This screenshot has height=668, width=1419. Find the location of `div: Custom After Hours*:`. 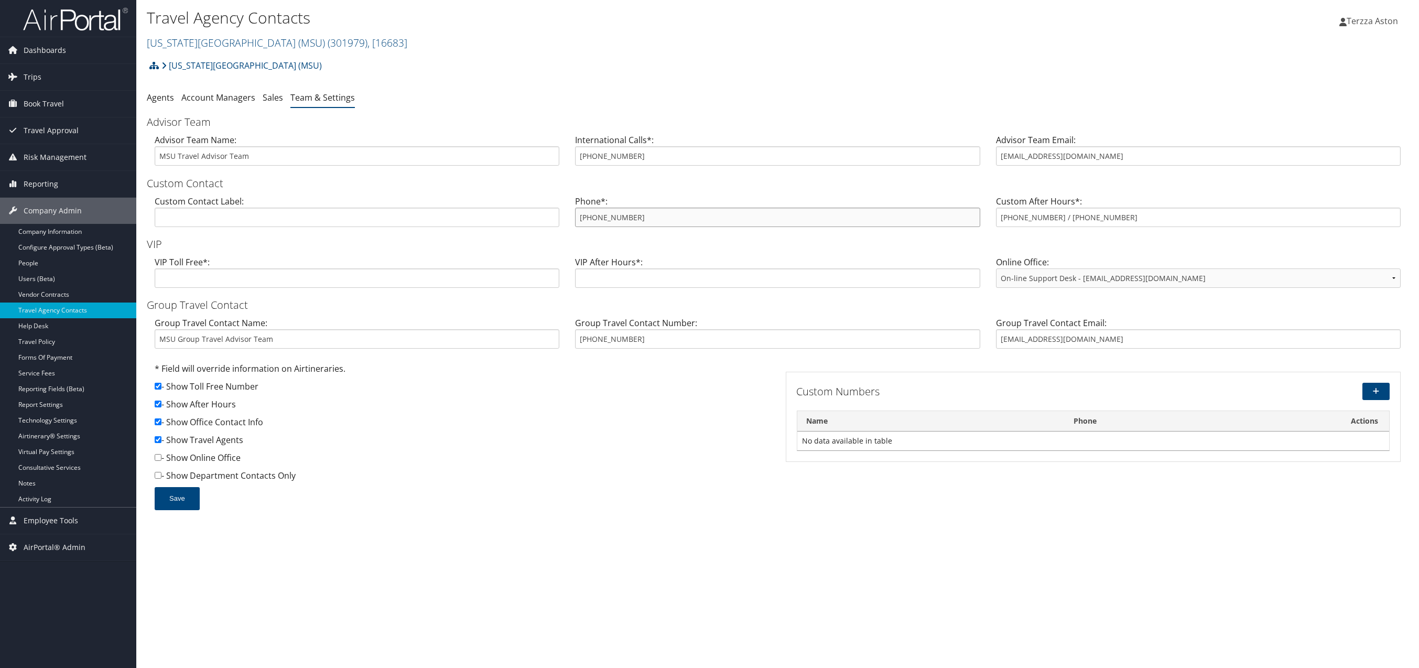

div: Custom After Hours*: is located at coordinates (1198, 215).